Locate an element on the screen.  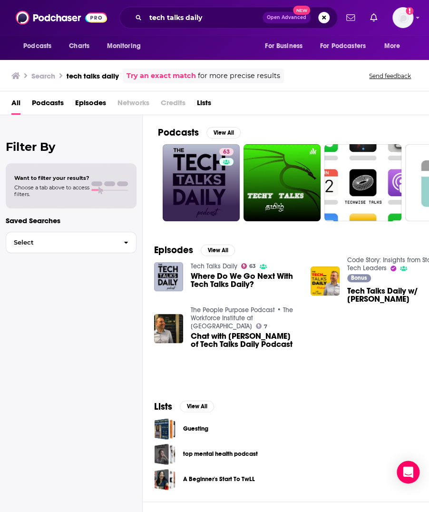
span: Credits is located at coordinates (173, 105).